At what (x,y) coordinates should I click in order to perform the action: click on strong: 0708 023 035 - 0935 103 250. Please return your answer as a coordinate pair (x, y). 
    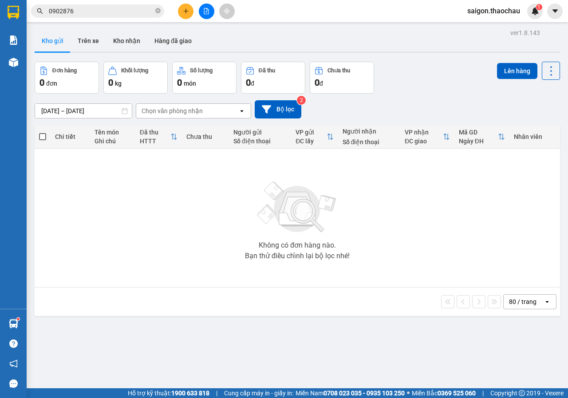
    Looking at the image, I should click on (364, 393).